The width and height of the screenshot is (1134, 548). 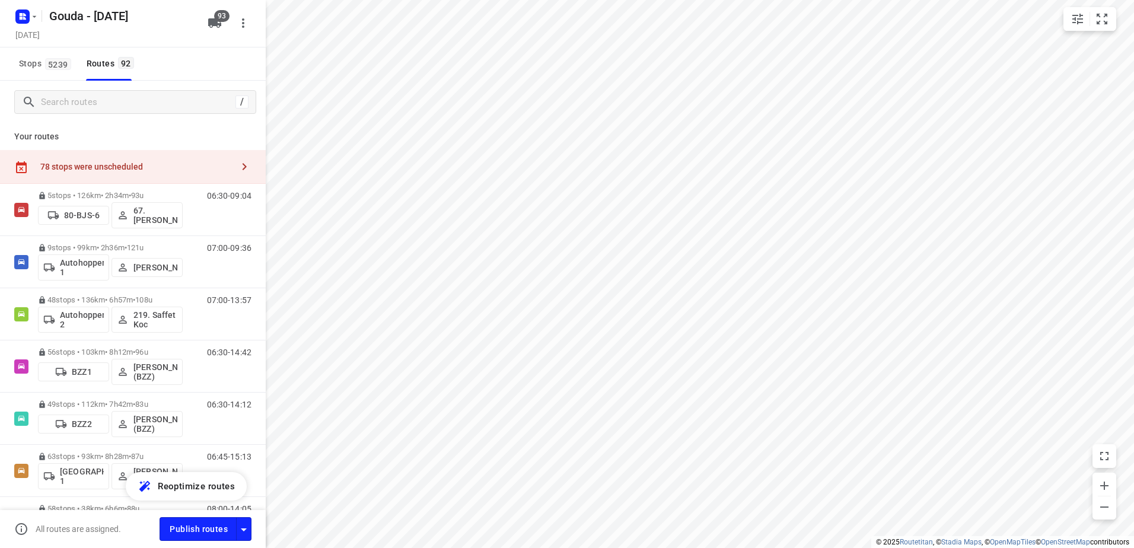 What do you see at coordinates (110, 299) in the screenshot?
I see `p: 48 stops • 136km • 6h57m` at bounding box center [110, 299].